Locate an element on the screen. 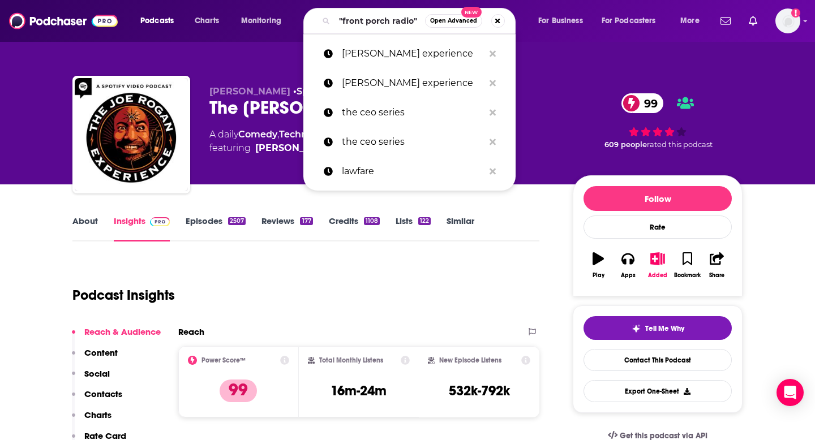 This screenshot has height=440, width=815. h2: New Episode Listens is located at coordinates (470, 360).